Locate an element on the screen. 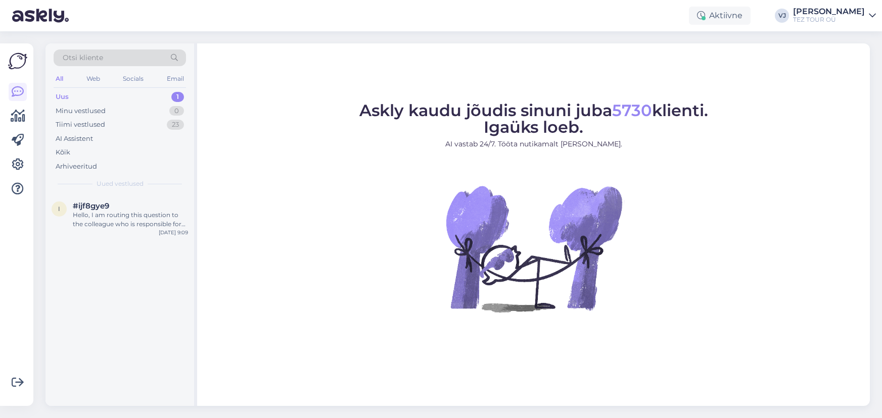 The image size is (882, 418). div: Arhiveeritud is located at coordinates (76, 167).